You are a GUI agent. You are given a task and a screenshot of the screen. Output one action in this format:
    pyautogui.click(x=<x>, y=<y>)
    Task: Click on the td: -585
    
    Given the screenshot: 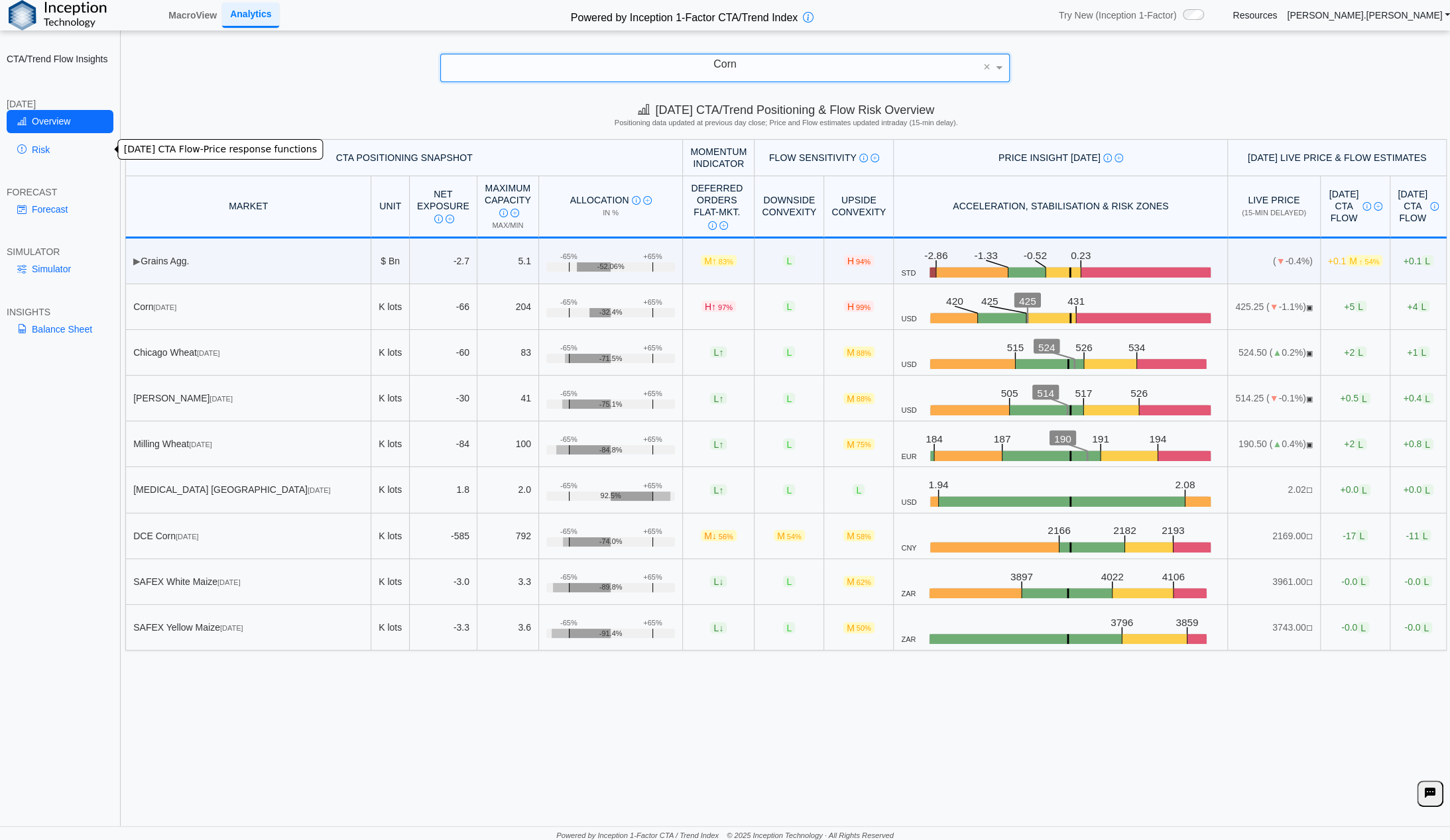 What is the action you would take?
    pyautogui.click(x=444, y=536)
    